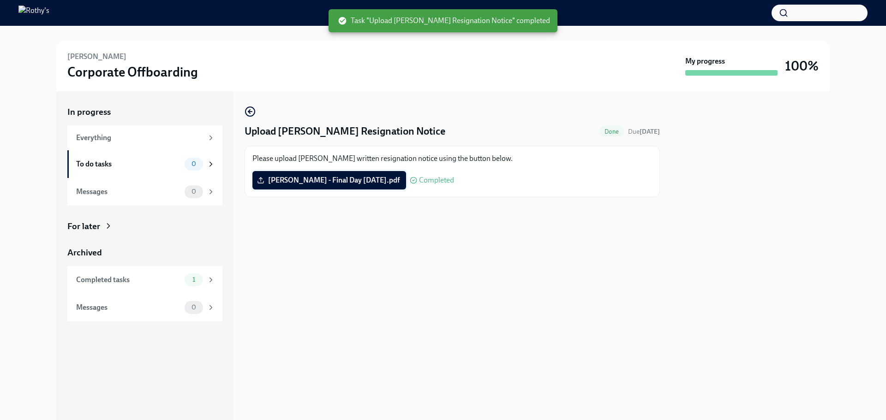  What do you see at coordinates (436, 180) in the screenshot?
I see `span: Completed` at bounding box center [436, 180].